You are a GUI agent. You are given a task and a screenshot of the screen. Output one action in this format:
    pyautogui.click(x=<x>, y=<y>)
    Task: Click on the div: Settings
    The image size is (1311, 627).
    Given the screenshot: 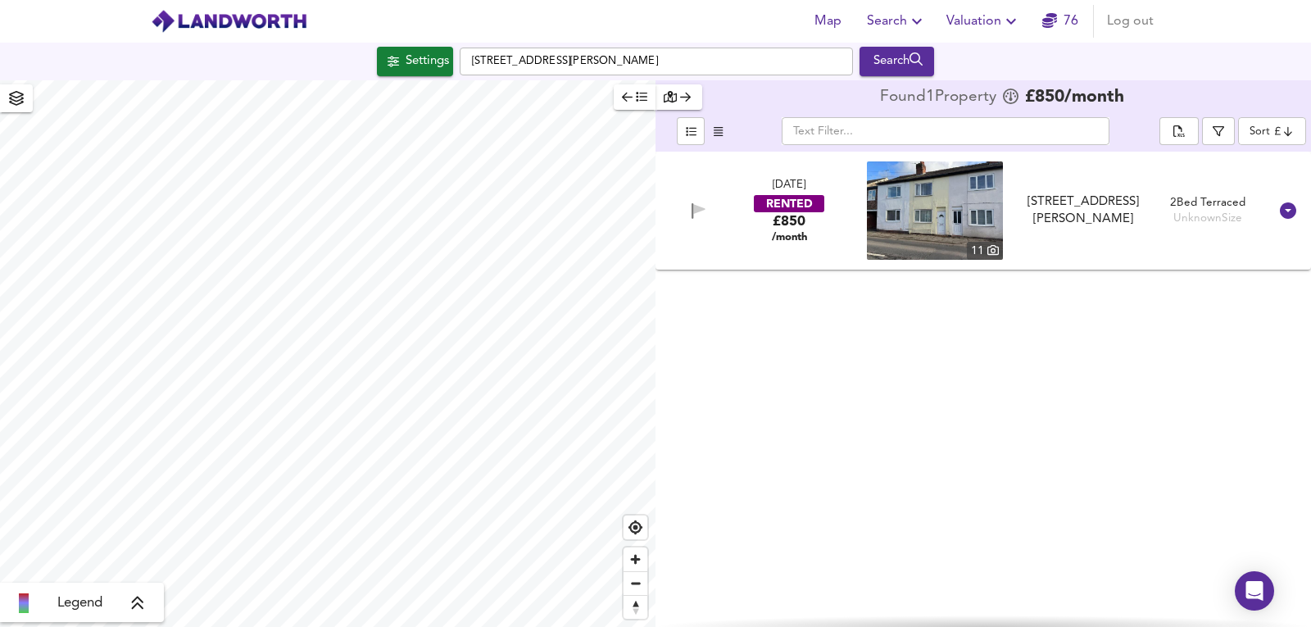 What is the action you would take?
    pyautogui.click(x=427, y=61)
    